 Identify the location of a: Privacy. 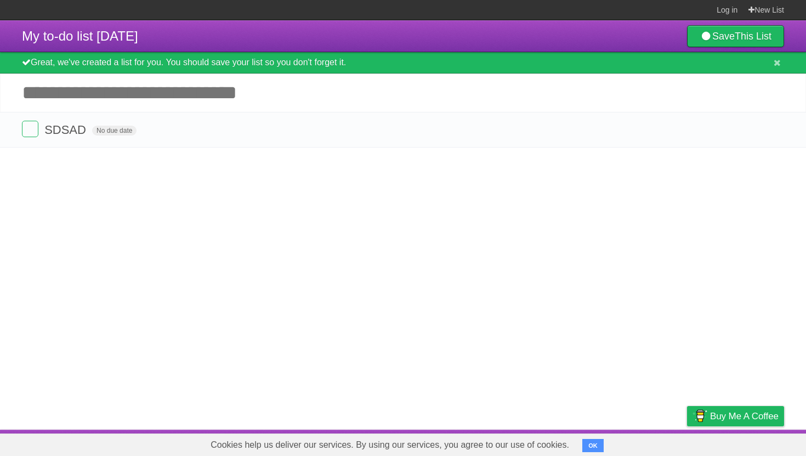
(687, 442).